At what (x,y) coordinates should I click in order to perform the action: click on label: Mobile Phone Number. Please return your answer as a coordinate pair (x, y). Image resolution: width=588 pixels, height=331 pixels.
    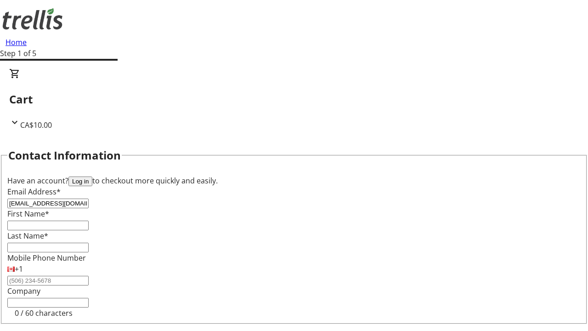
    Looking at the image, I should click on (46, 258).